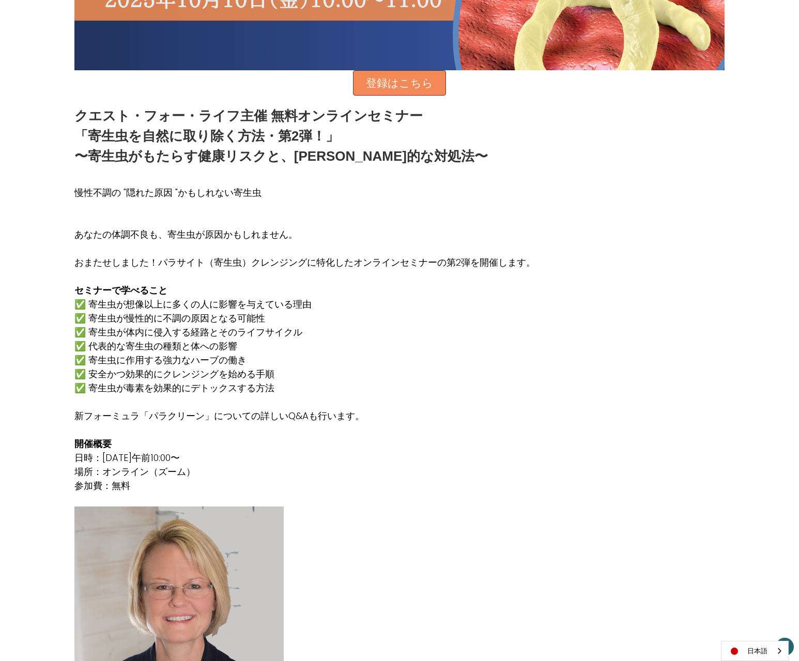 The image size is (799, 661). I want to click on strong: 開催概要, so click(93, 443).